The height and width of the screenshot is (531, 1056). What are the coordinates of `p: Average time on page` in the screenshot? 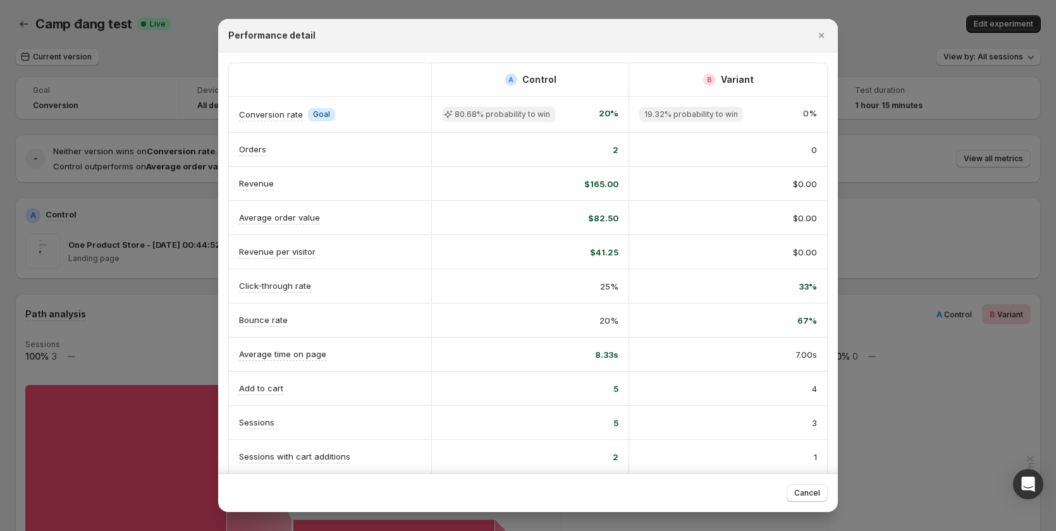 It's located at (283, 354).